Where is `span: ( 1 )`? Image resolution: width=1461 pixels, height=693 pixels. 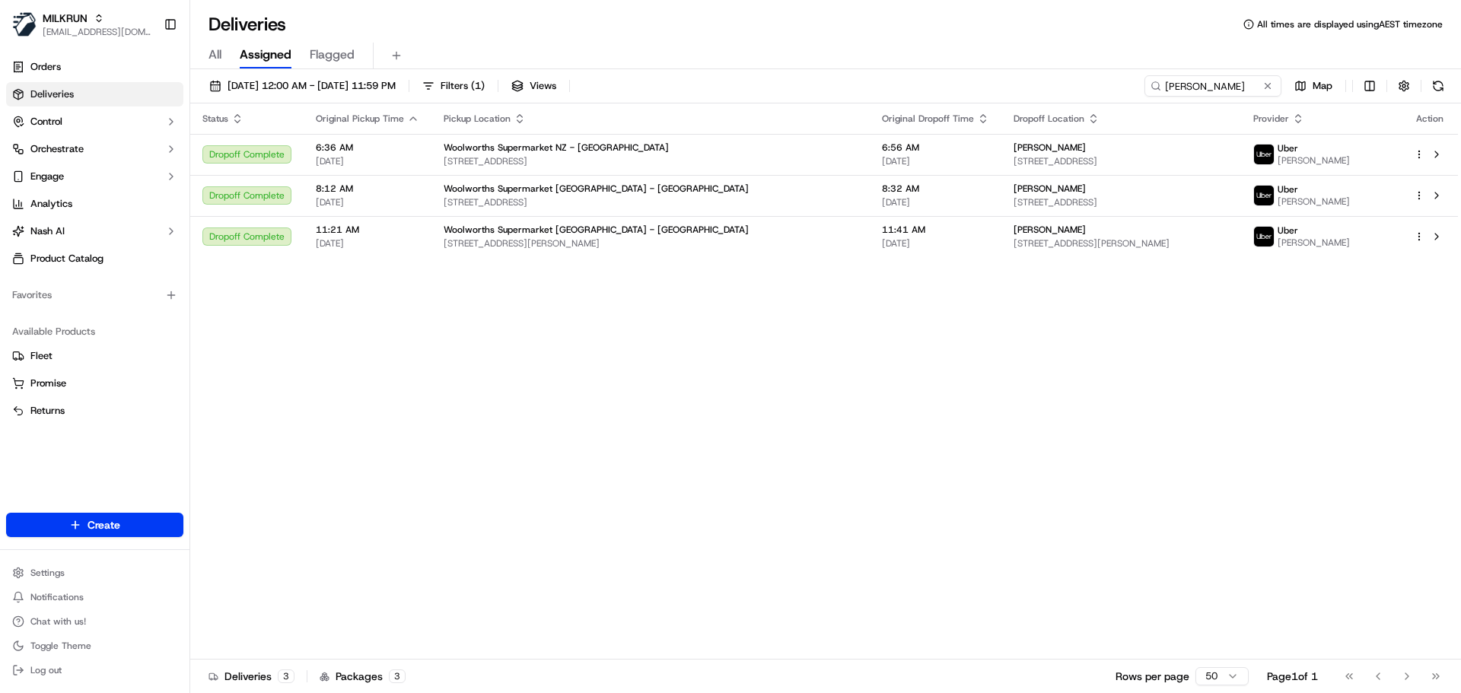 span: ( 1 ) is located at coordinates (478, 86).